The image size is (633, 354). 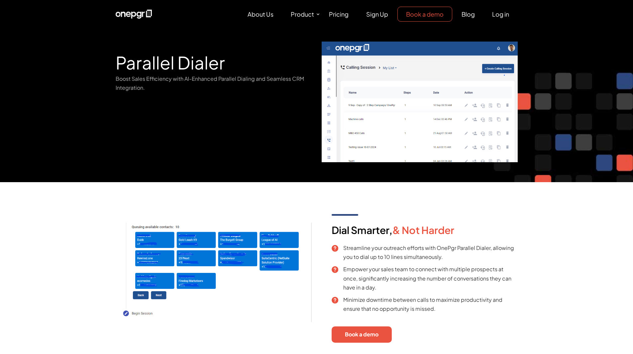 What do you see at coordinates (425, 233) in the screenshot?
I see `h2: Dial Smarter,` at bounding box center [425, 233].